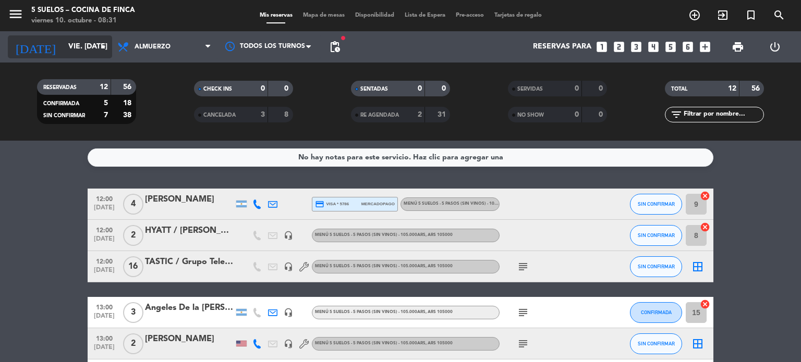  I want to click on div: viernes 10. octubre - 08:31, so click(83, 21).